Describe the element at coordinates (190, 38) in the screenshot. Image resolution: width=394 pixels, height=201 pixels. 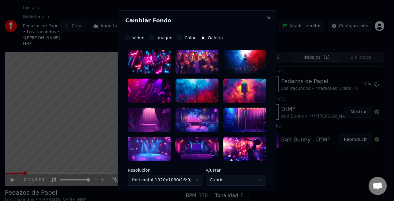
I see `label: Color` at that location.